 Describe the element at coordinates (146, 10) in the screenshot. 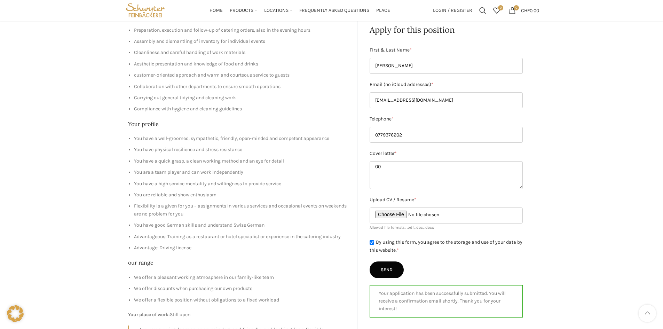

I see `a: Site logo` at that location.